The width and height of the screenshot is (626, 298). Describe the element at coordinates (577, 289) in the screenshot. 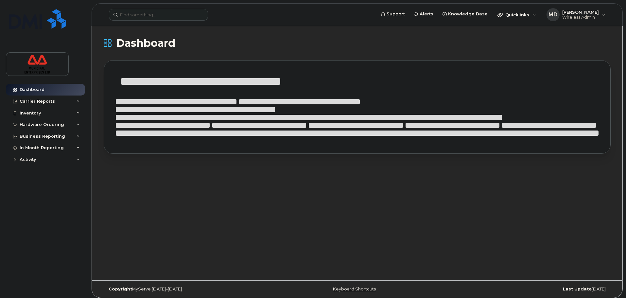

I see `strong: Last Update` at that location.